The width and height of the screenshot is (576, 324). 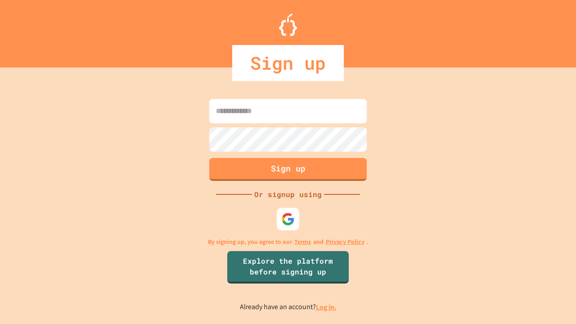 I want to click on a: Terms, so click(x=302, y=242).